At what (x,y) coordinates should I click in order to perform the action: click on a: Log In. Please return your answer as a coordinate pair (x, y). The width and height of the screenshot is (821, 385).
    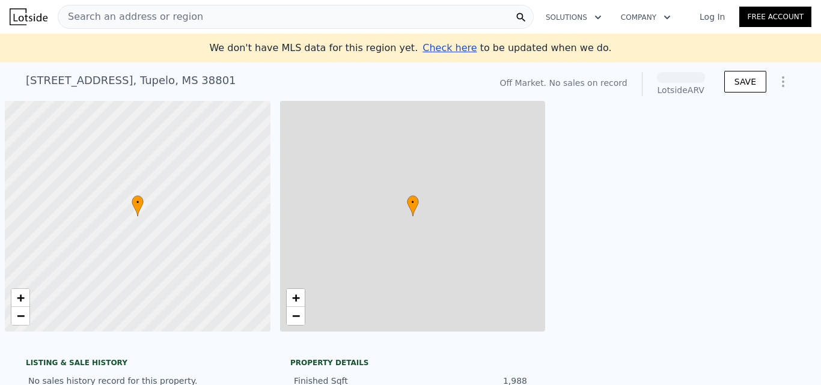
    Looking at the image, I should click on (712, 17).